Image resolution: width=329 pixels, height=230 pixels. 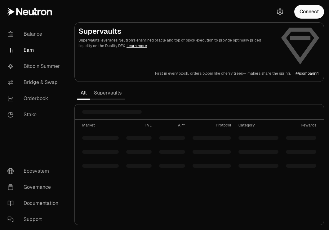 I want to click on div: Market, so click(x=101, y=125).